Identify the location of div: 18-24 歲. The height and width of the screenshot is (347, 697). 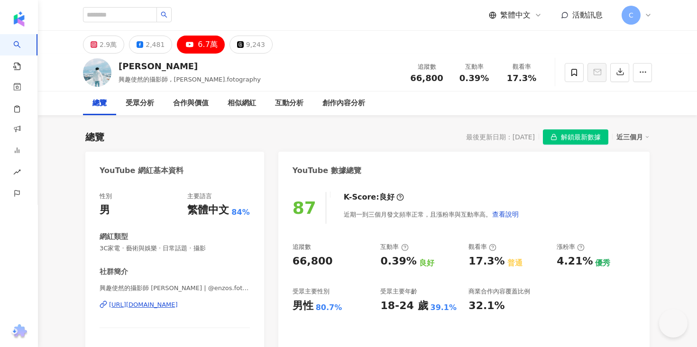
(404, 306).